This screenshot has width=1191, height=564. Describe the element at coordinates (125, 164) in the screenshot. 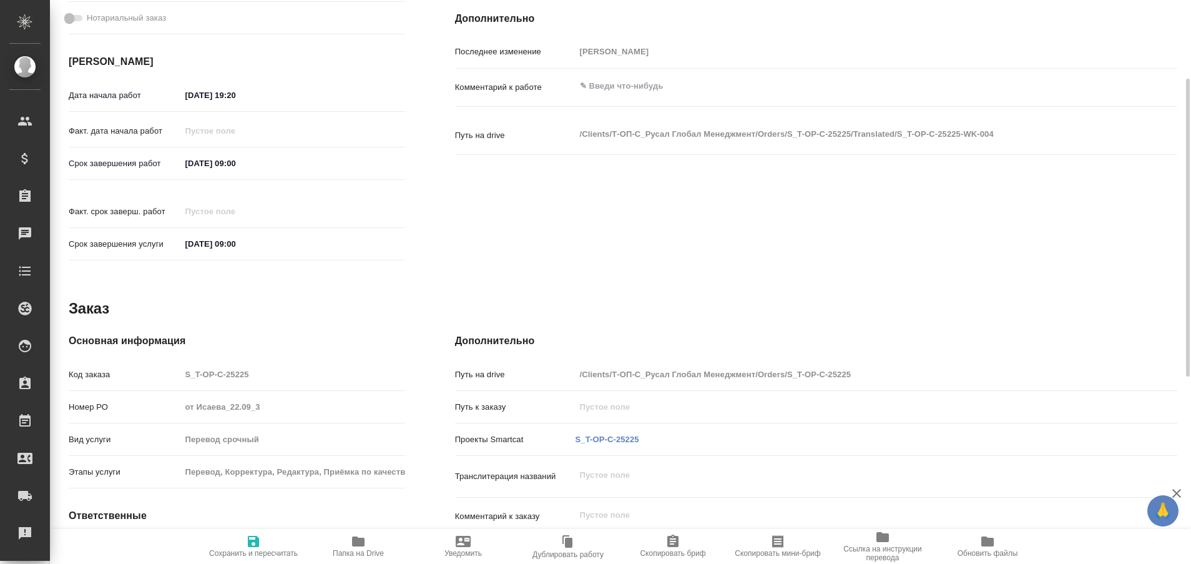

I see `p: Срок завершения работ` at that location.